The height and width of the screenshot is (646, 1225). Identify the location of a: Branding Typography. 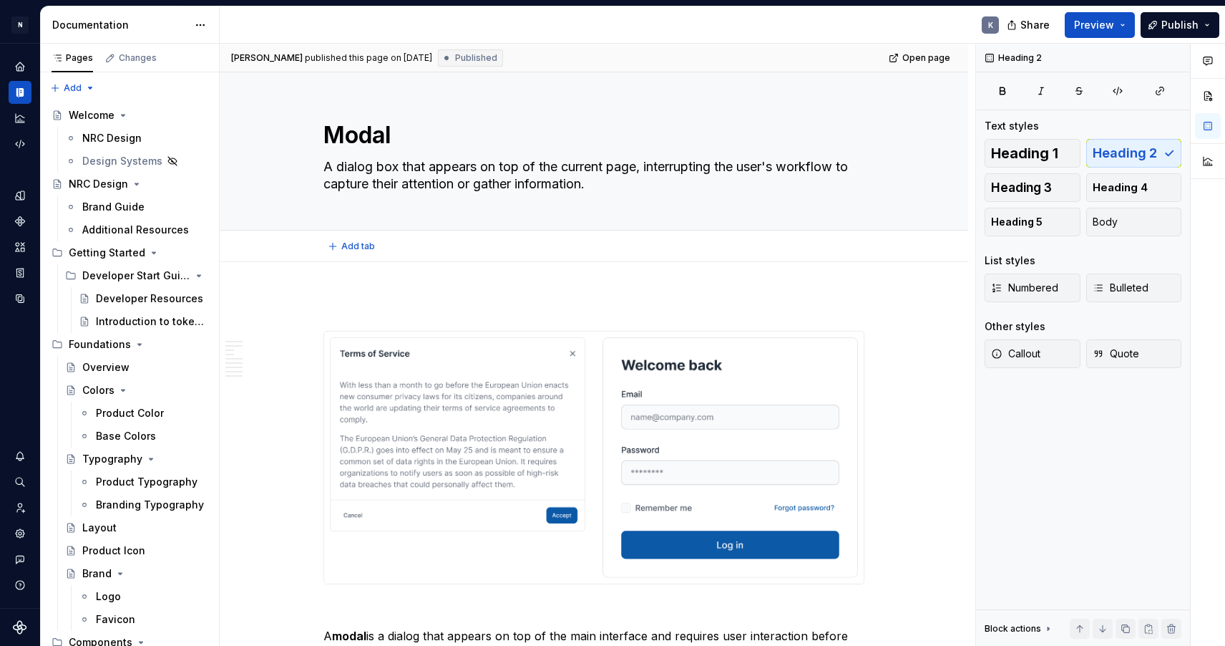
(143, 505).